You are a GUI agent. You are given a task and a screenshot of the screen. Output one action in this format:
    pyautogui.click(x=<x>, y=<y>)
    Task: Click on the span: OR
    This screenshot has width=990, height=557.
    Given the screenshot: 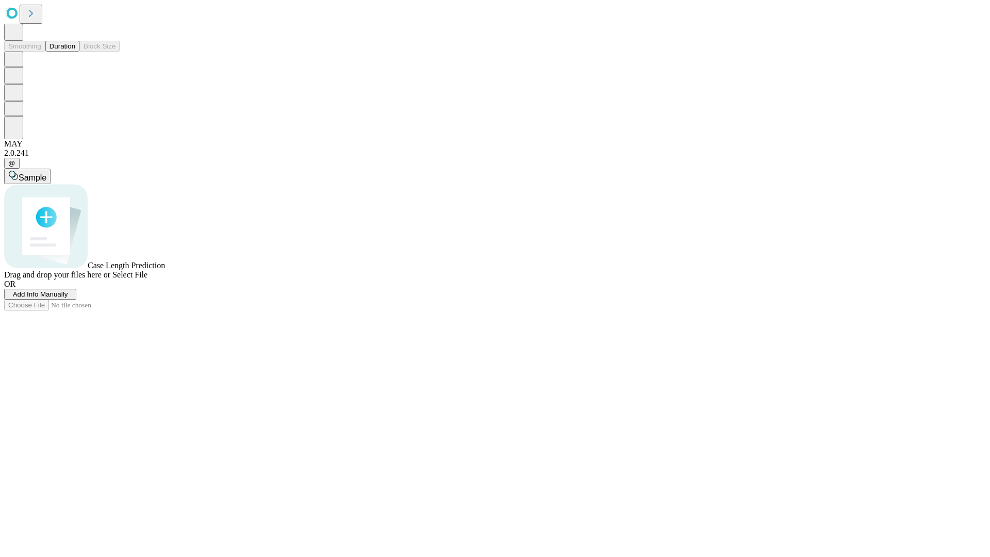 What is the action you would take?
    pyautogui.click(x=10, y=284)
    